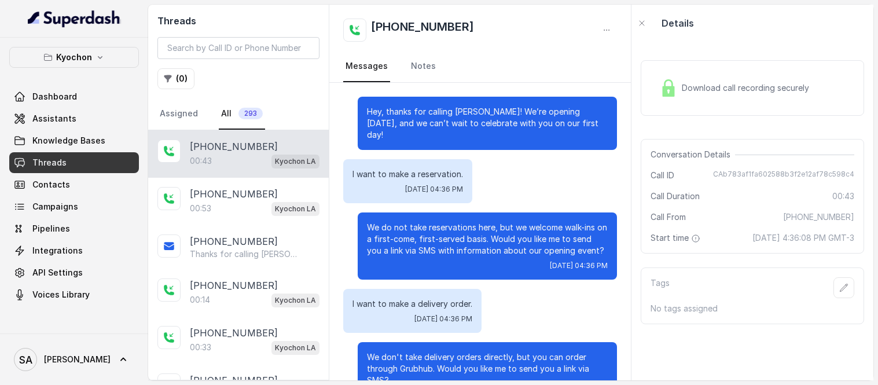 The image size is (878, 385). Describe the element at coordinates (423, 67) in the screenshot. I see `a: Notes` at that location.